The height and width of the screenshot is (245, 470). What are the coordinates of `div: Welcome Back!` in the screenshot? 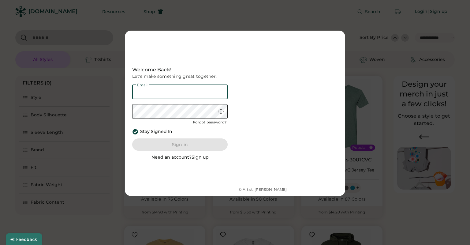 It's located at (180, 70).